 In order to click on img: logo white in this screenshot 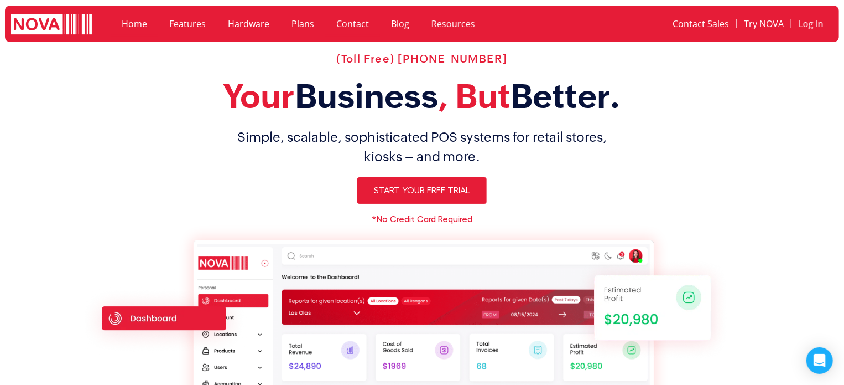, I will do `click(51, 25)`.